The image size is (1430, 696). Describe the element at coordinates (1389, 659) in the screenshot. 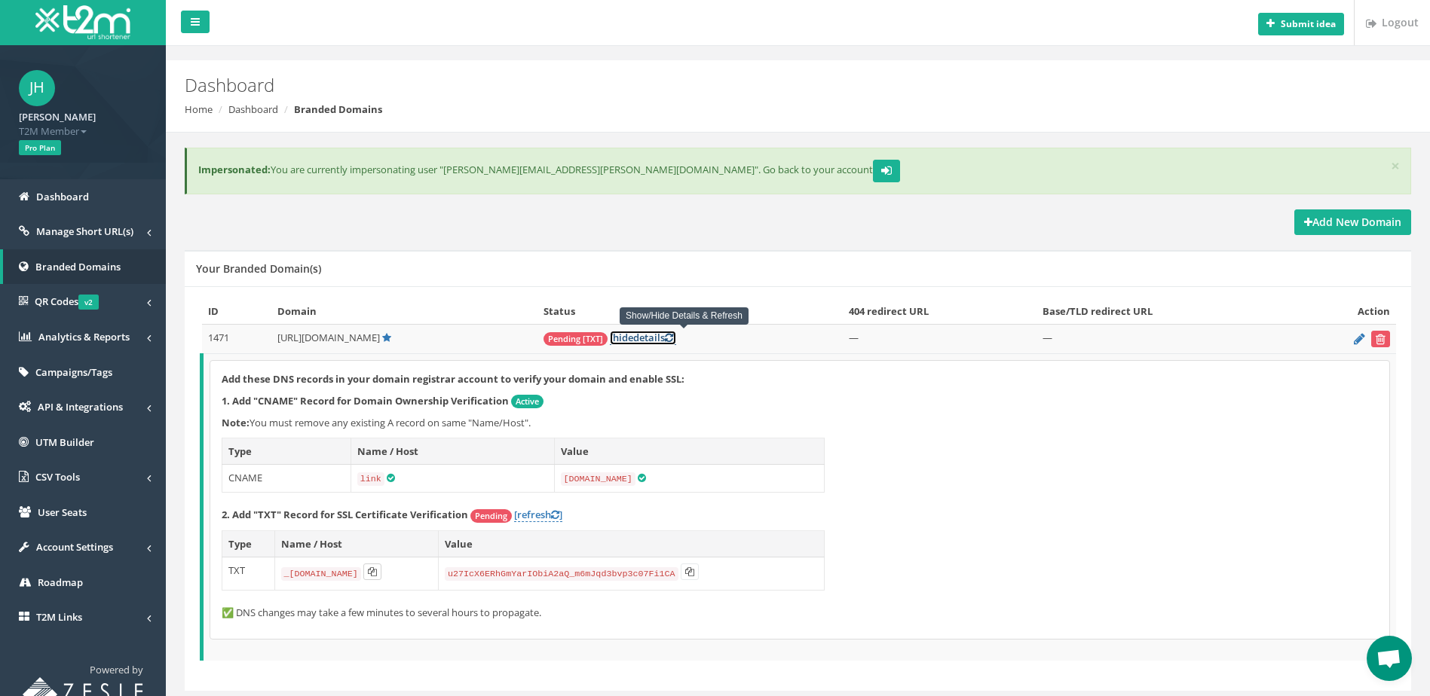

I see `div: Open chat` at that location.